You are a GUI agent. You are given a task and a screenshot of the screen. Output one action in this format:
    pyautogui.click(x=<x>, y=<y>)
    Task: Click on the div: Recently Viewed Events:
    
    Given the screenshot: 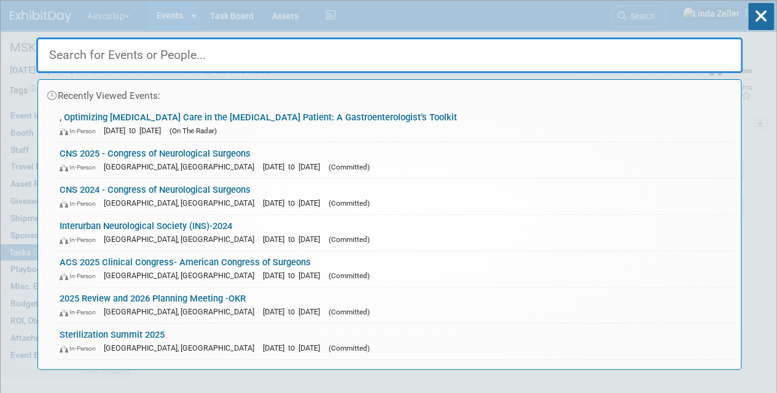 What is the action you would take?
    pyautogui.click(x=389, y=93)
    